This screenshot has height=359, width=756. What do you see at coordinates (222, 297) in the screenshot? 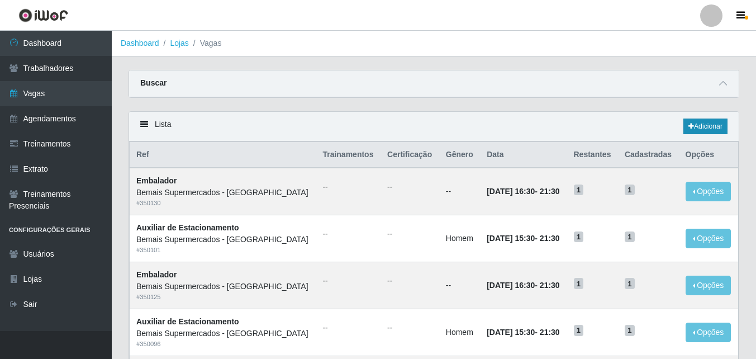
I see `div: # 350125` at bounding box center [222, 297].